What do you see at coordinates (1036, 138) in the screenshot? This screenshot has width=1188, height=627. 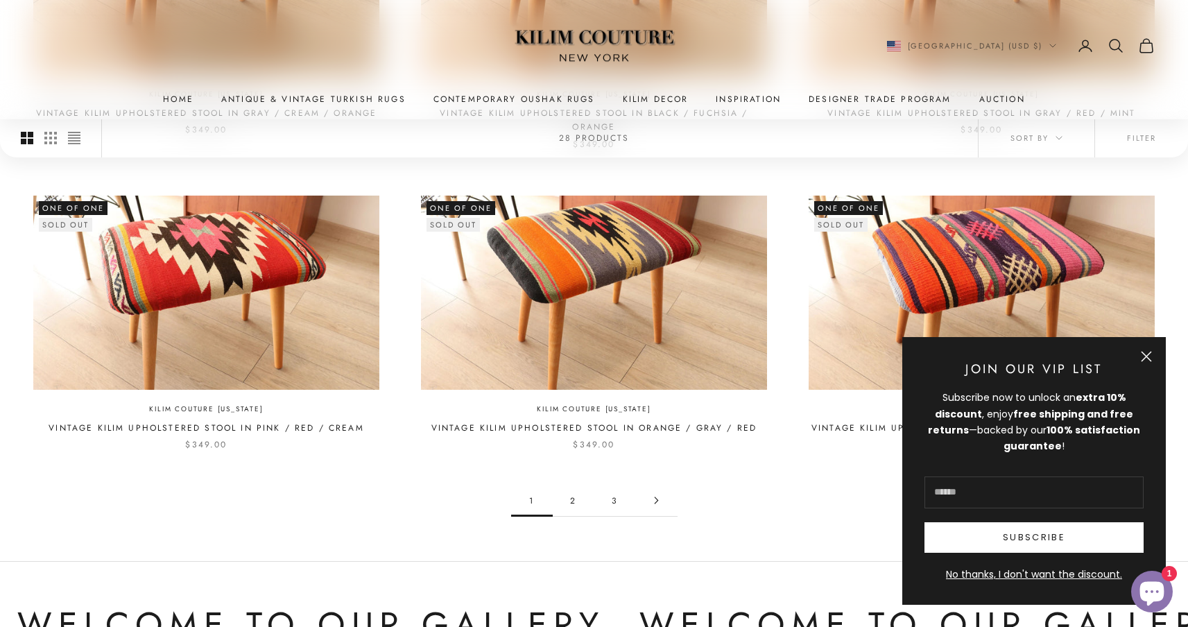 I see `span: Sort by` at bounding box center [1036, 138].